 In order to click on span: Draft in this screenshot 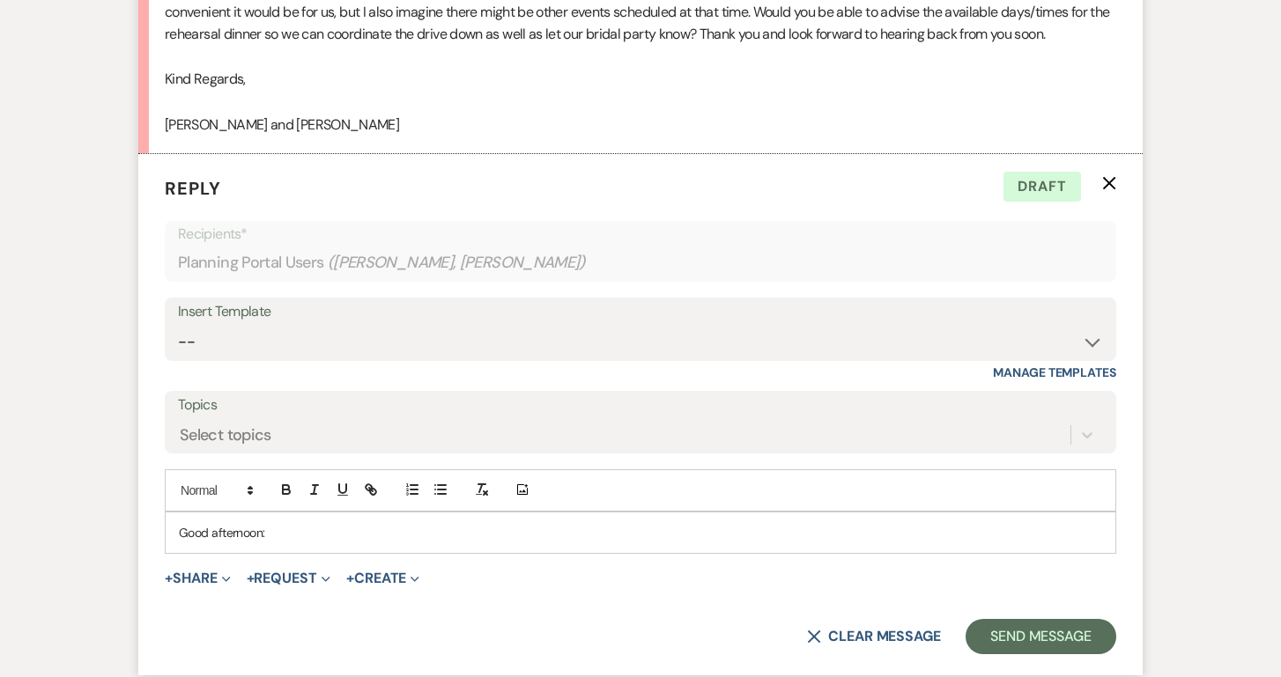, I will do `click(1042, 187)`.